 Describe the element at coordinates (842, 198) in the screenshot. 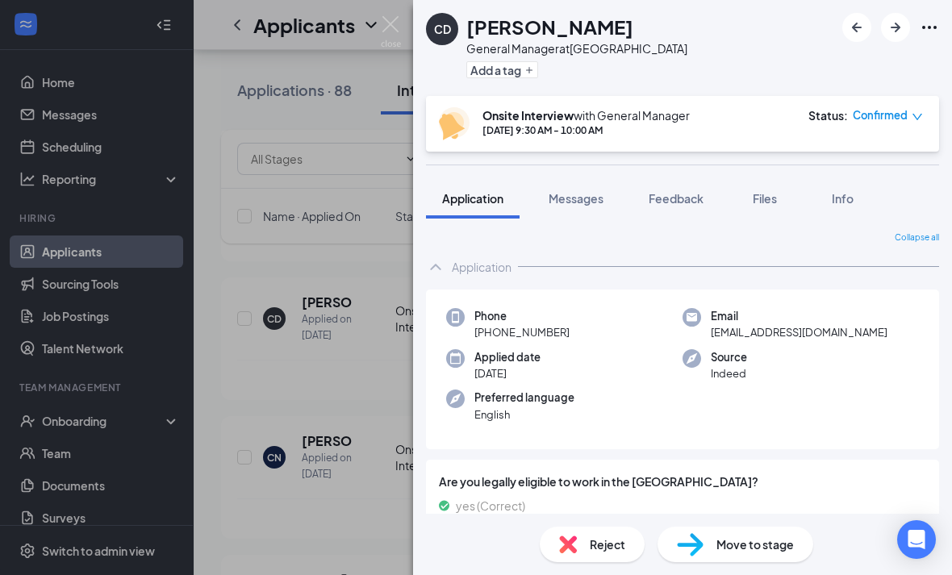

I see `span: Info` at that location.